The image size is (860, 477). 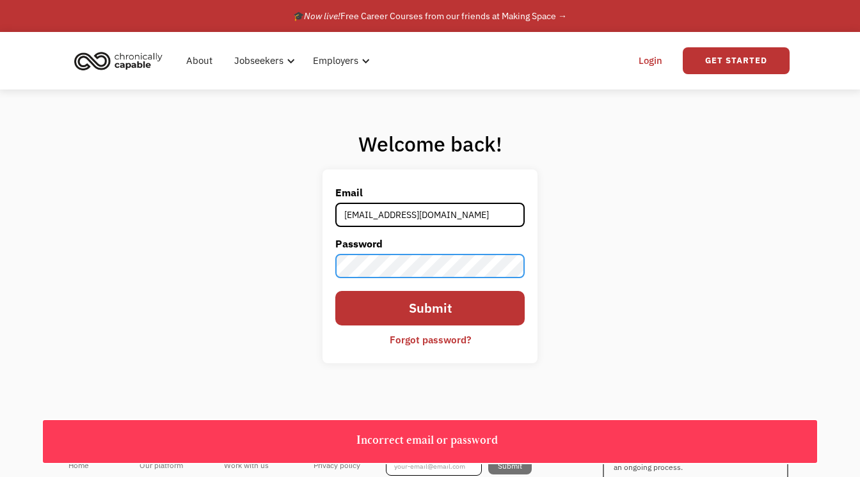 What do you see at coordinates (336, 466) in the screenshot?
I see `div: Privacy policy` at bounding box center [336, 466].